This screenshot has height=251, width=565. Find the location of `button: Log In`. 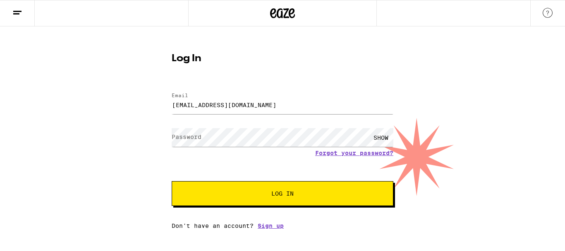

button: Log In is located at coordinates (283, 194).